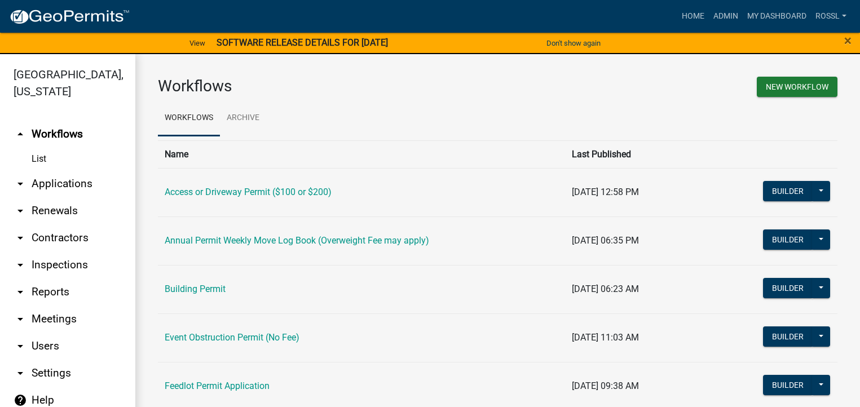  I want to click on th: Last Published, so click(652, 154).